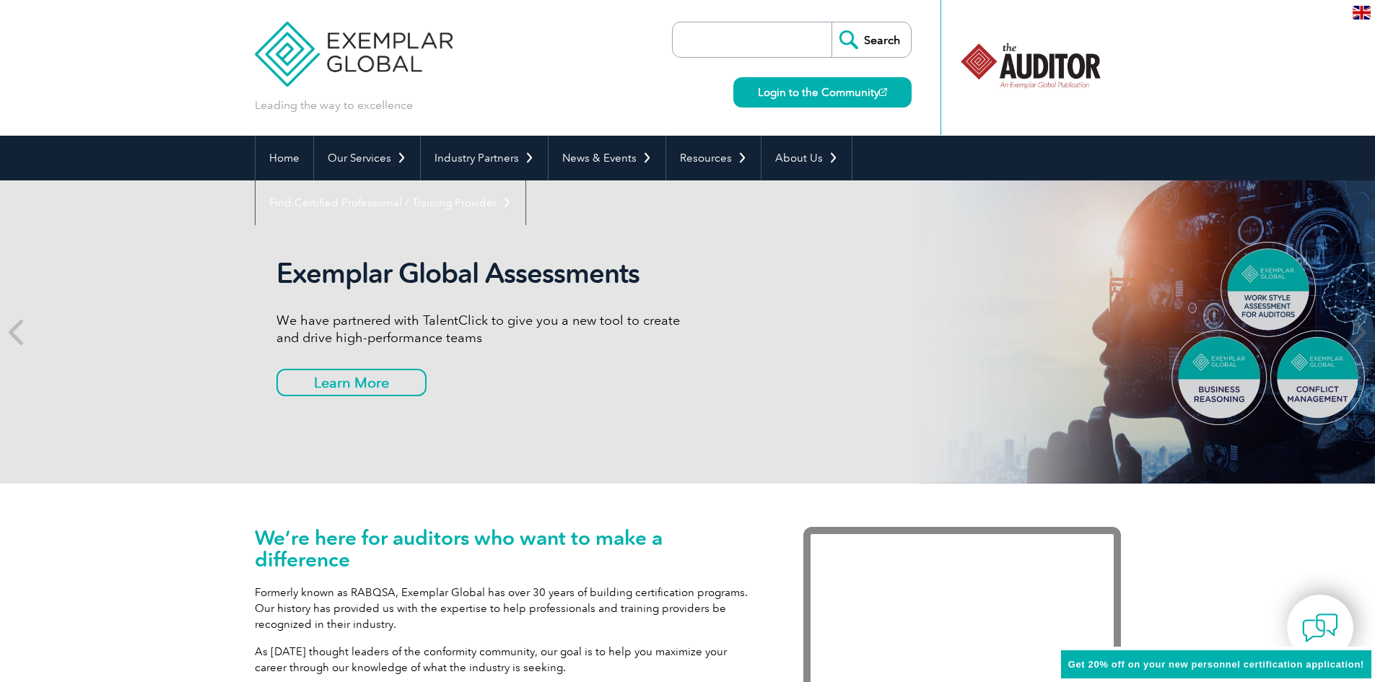  What do you see at coordinates (713, 158) in the screenshot?
I see `a: Resources` at bounding box center [713, 158].